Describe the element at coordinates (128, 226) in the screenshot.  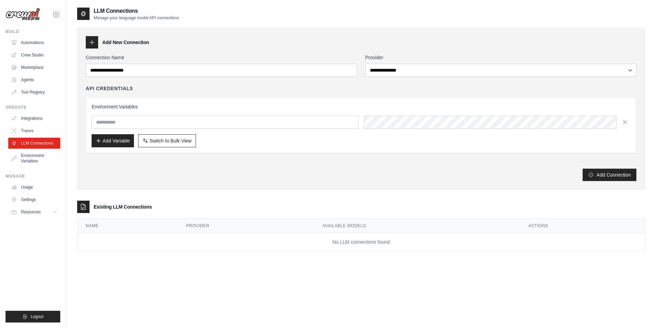
I see `th: Name` at that location.